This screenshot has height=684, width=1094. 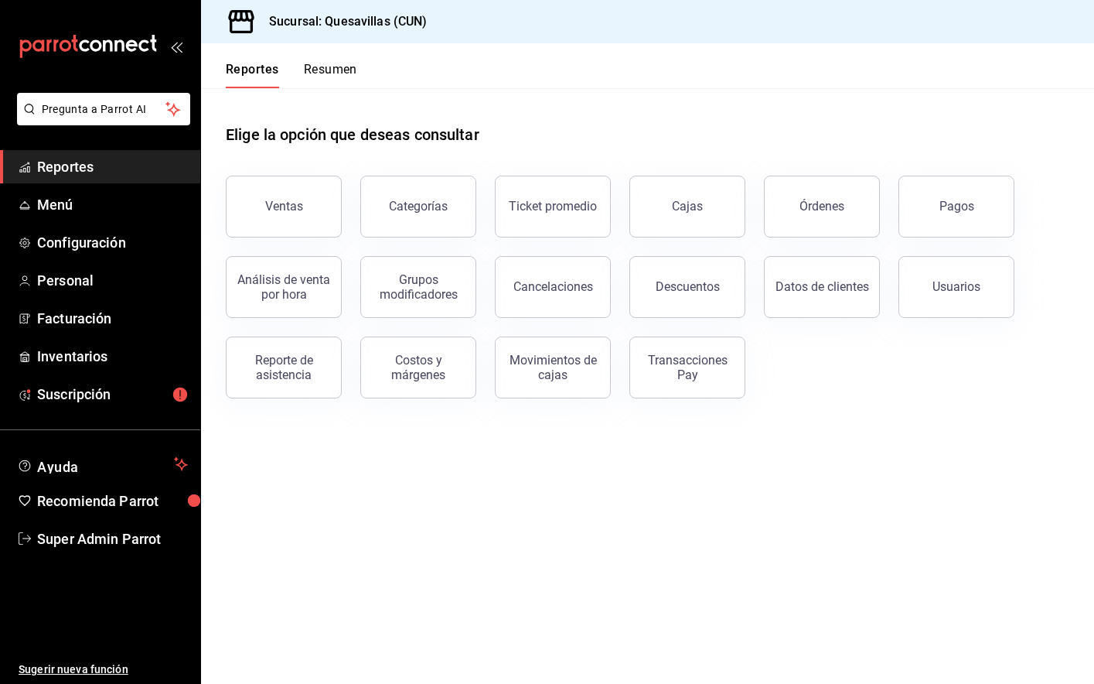 I want to click on button: Ticket promedio, so click(x=553, y=206).